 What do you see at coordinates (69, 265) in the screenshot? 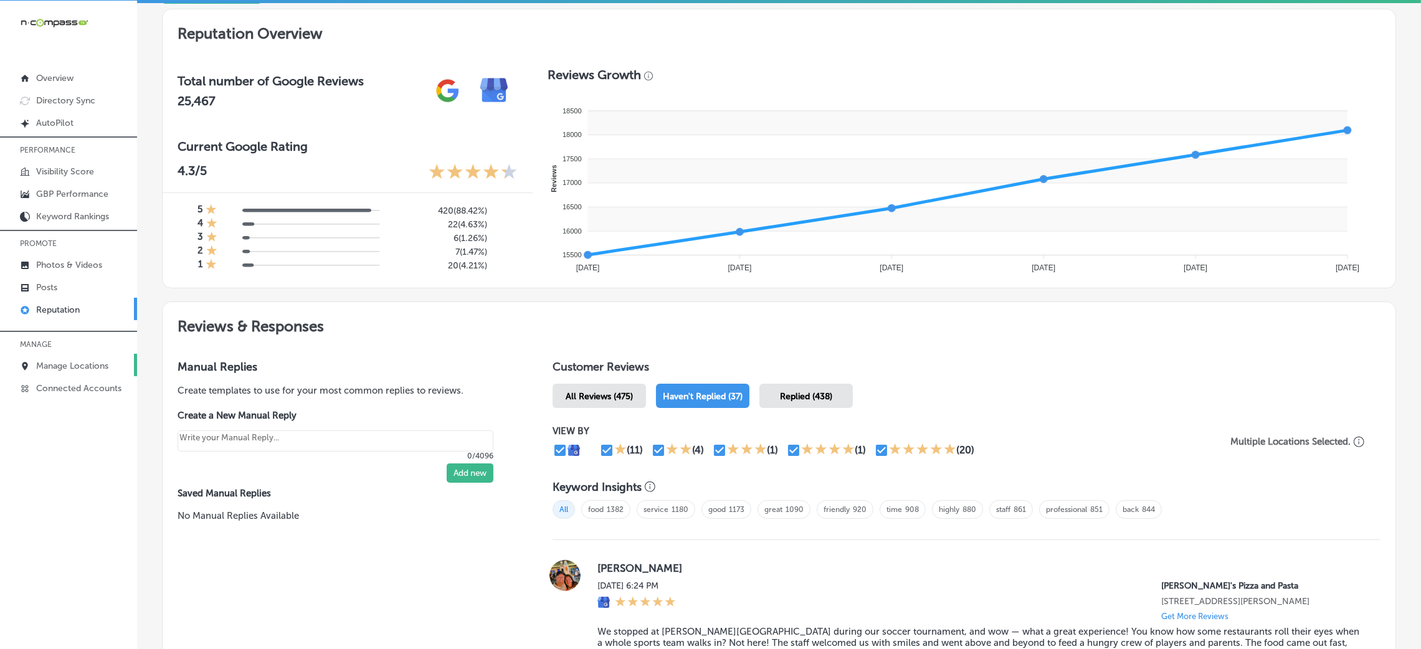
I see `p: Photos & Videos` at bounding box center [69, 265].